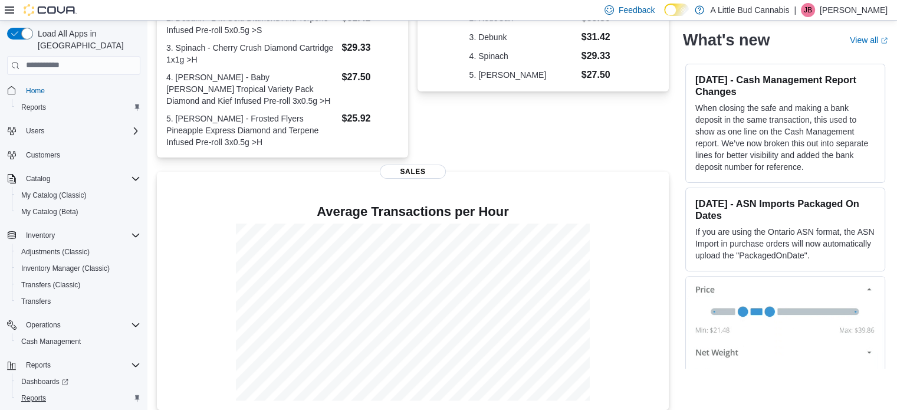  Describe the element at coordinates (51, 342) in the screenshot. I see `a: Cash Management` at that location.